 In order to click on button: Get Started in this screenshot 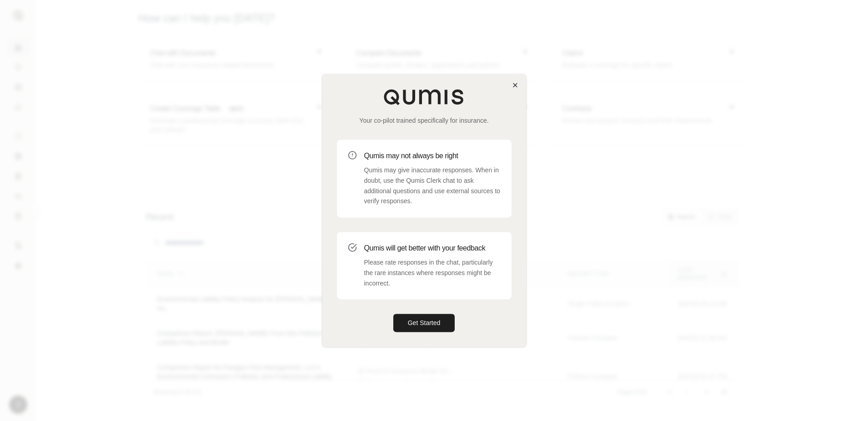, I will do `click(424, 323)`.